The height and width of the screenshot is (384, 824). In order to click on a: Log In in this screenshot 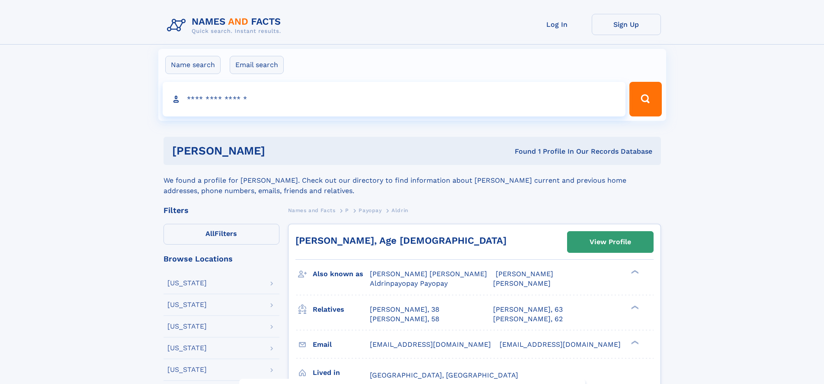, I will do `click(557, 24)`.